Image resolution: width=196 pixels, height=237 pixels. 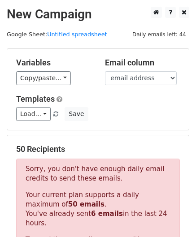 What do you see at coordinates (57, 34) in the screenshot?
I see `small: Google Sheet:` at bounding box center [57, 34].